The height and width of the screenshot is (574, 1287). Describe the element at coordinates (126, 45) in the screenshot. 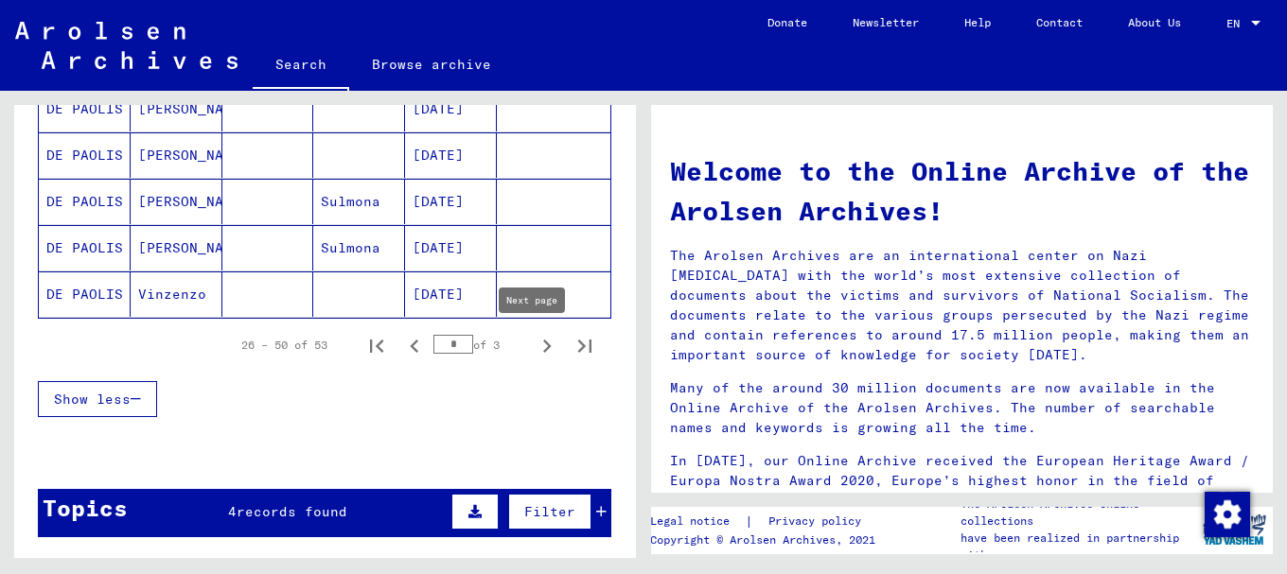

I see `img: Arolsen_neg.svg` at that location.